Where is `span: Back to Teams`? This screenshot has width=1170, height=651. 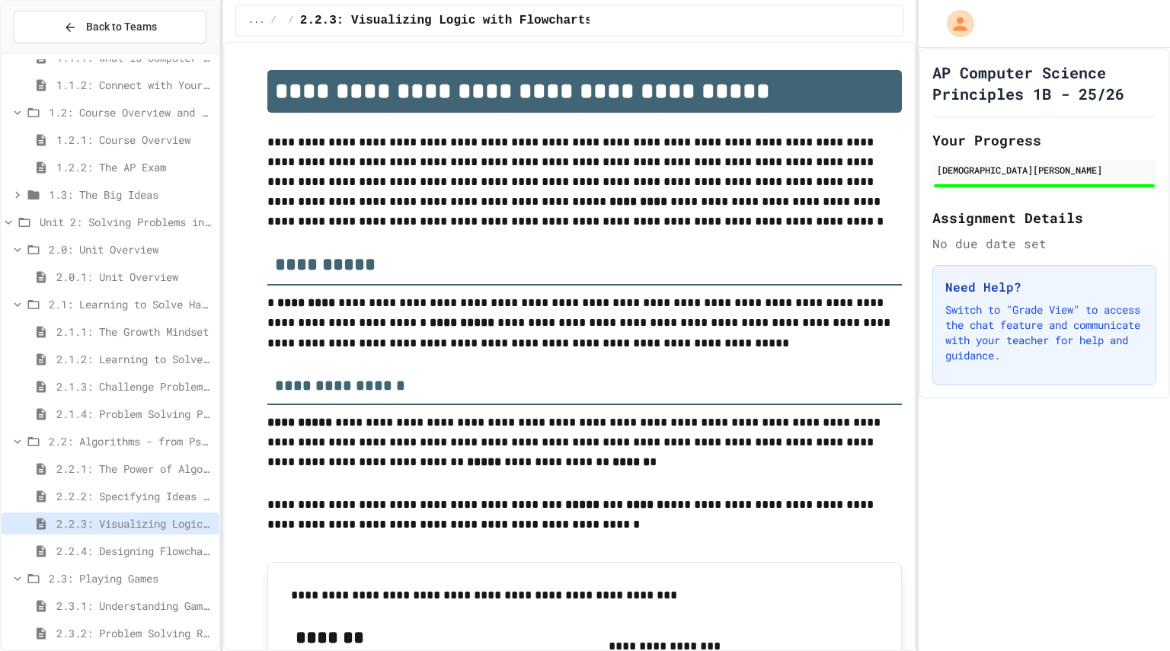 span: Back to Teams is located at coordinates (121, 27).